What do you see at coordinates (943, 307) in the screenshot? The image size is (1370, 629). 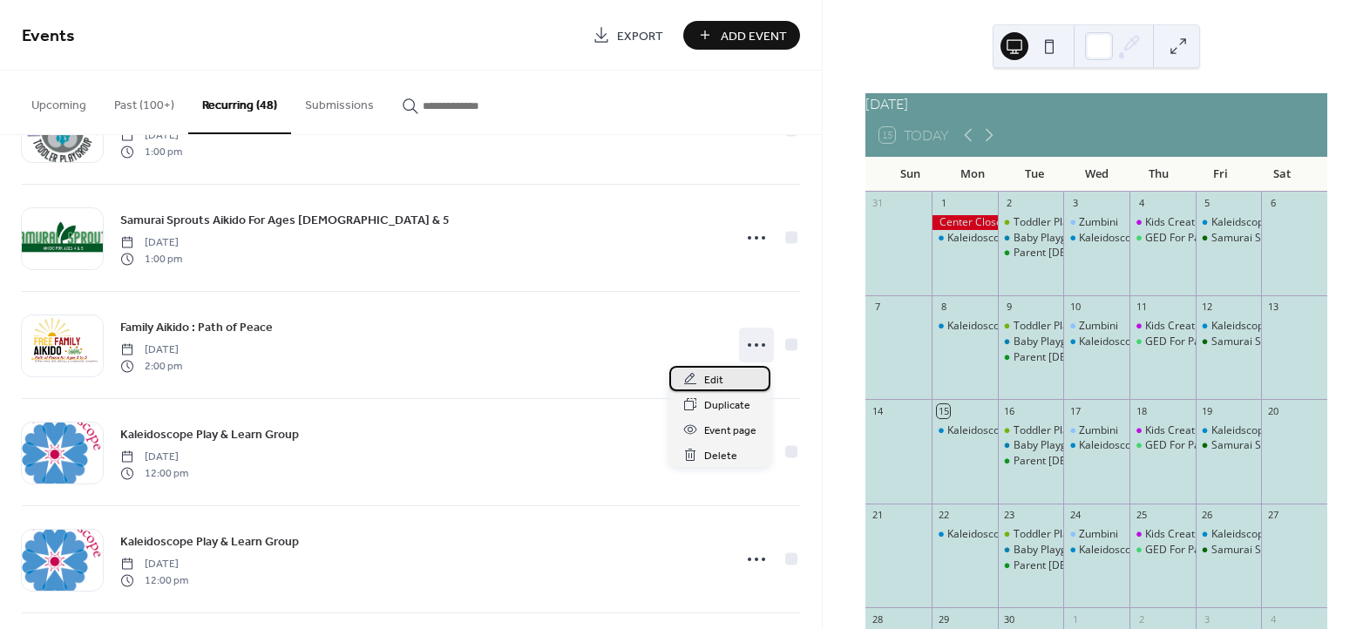 I see `div: 8` at bounding box center [943, 307].